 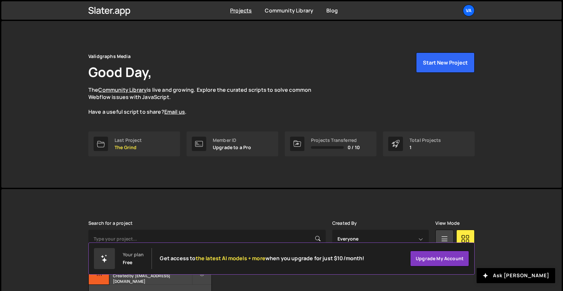 I want to click on p: The is live and growing. Explore the curated scripts to solve common Webflow issues with JavaScri..., so click(x=206, y=101).